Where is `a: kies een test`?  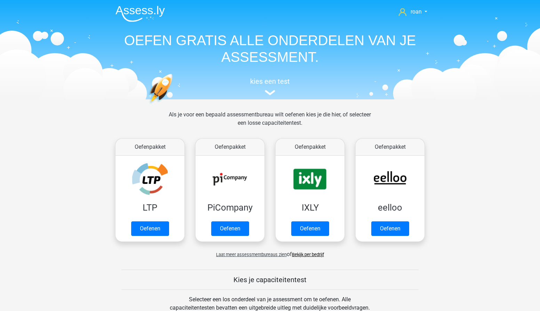
a: kies een test is located at coordinates (270, 86).